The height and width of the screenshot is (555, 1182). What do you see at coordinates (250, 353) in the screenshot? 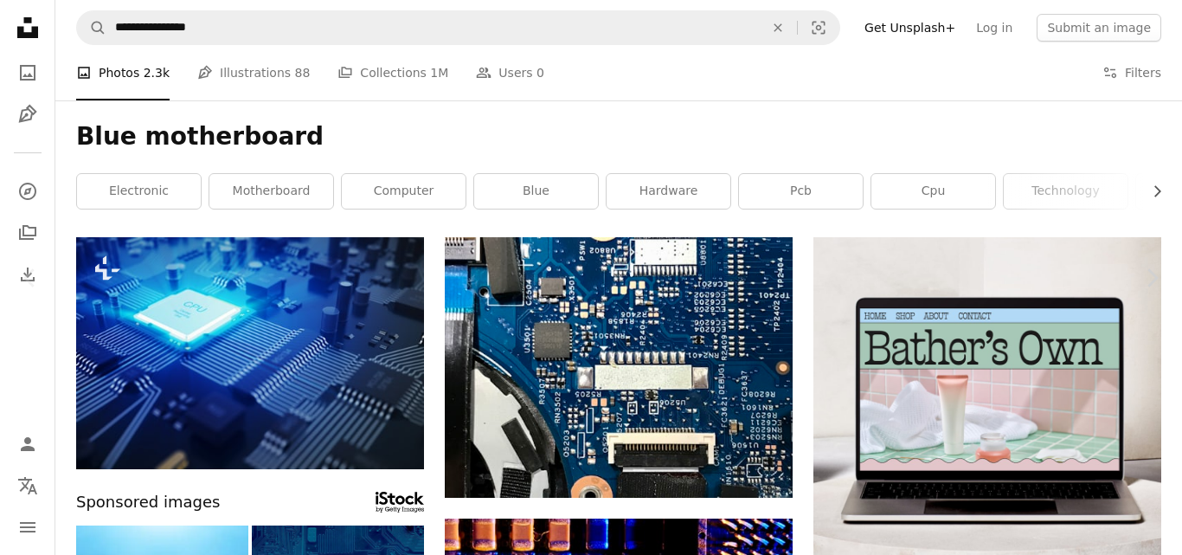
I see `img: 3D rendering Circuit board. Technology background. Central Computer Processors CPU concept. Mothe...` at bounding box center [250, 353].